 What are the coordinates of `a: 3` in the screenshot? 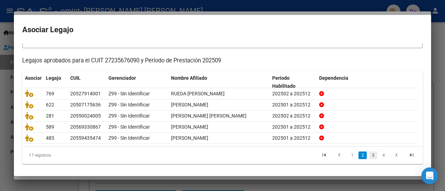 It's located at (373, 156).